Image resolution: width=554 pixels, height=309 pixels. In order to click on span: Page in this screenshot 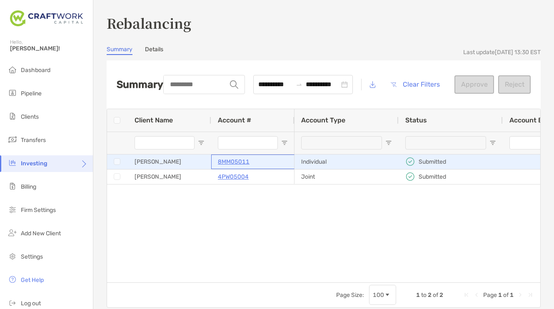, I will do `click(490, 295)`.